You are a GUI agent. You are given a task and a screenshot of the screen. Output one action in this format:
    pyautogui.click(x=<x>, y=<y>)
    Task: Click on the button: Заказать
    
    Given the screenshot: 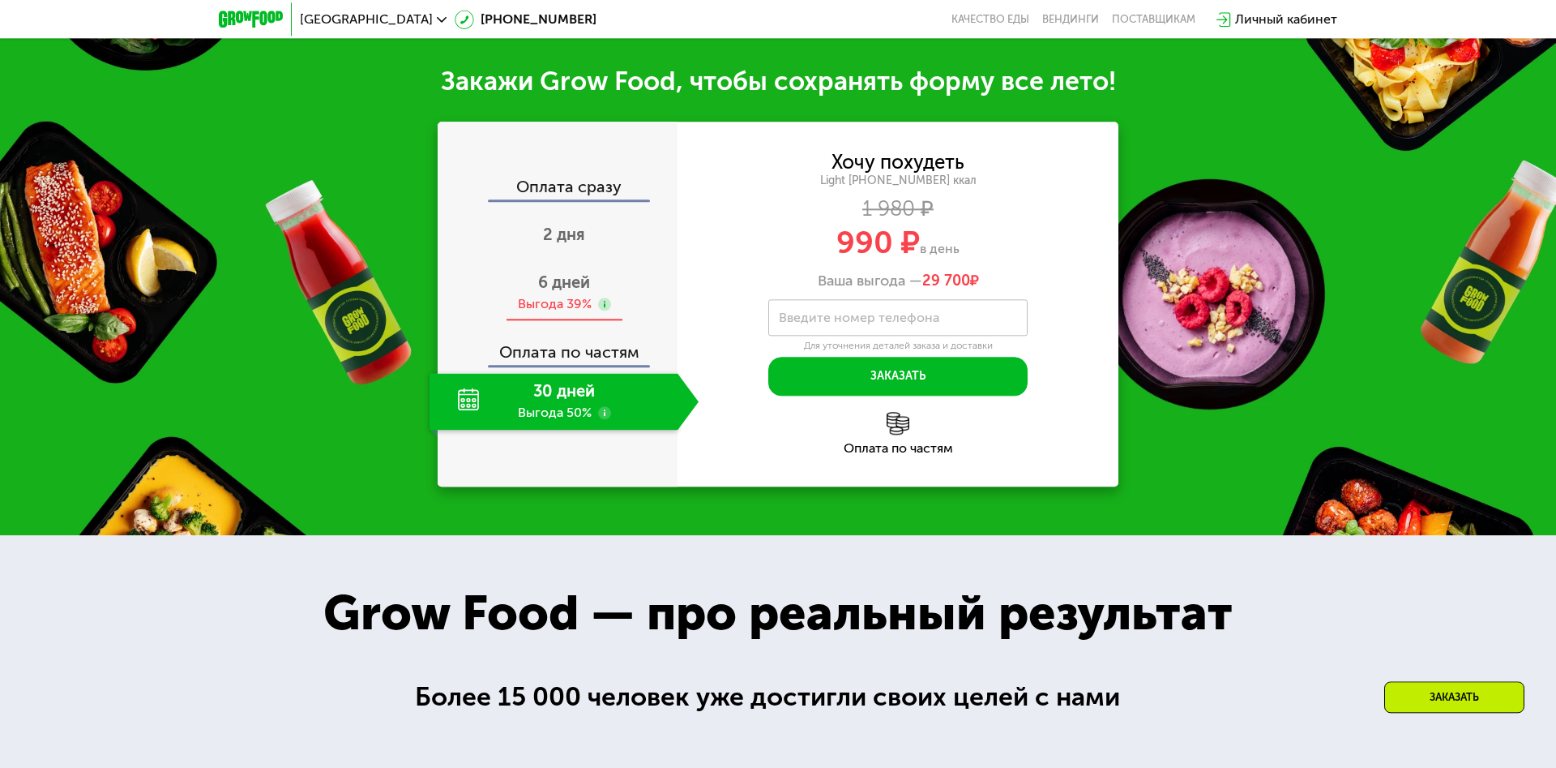 What is the action you would take?
    pyautogui.click(x=898, y=376)
    